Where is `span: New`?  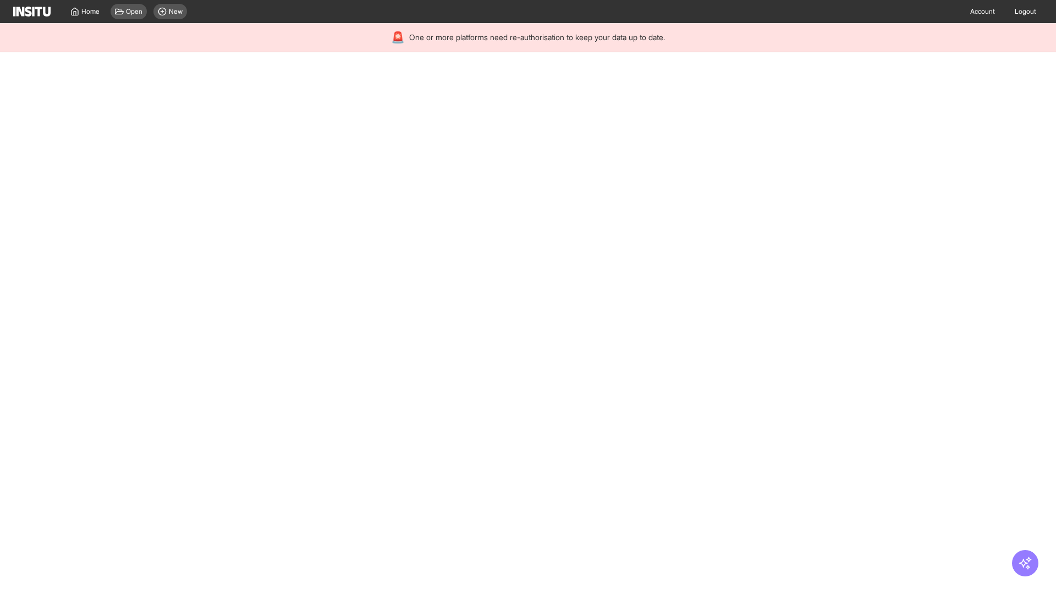 span: New is located at coordinates (176, 12).